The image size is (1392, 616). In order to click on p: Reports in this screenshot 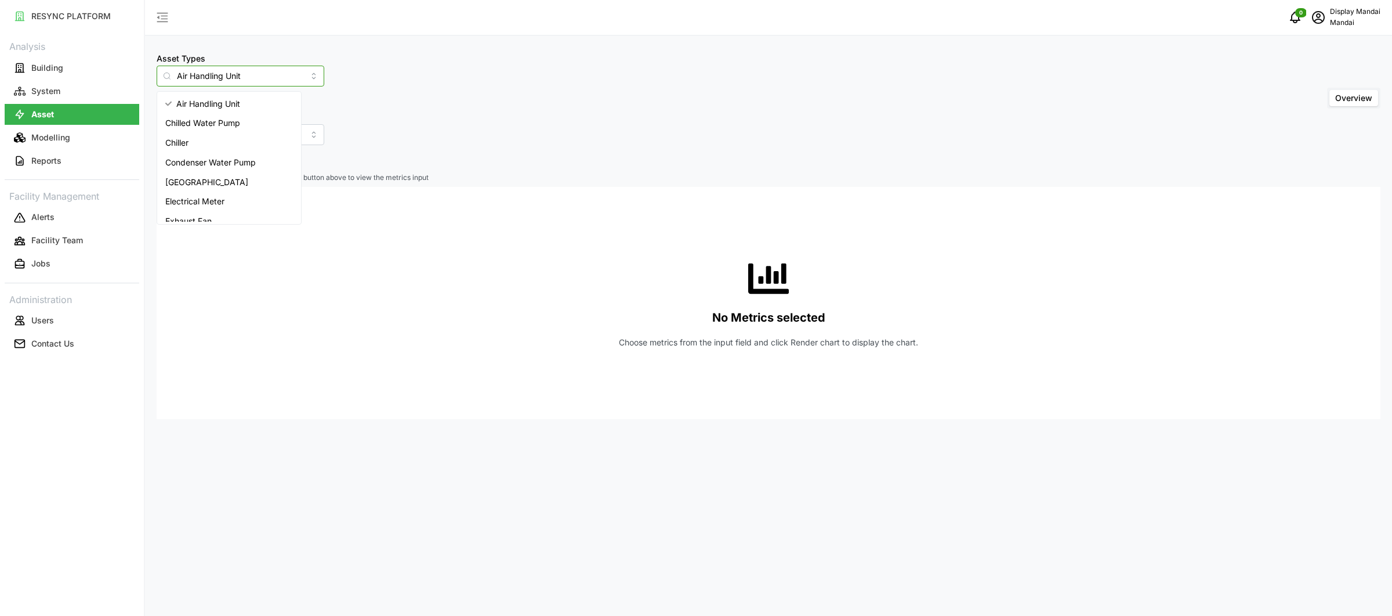, I will do `click(46, 161)`.